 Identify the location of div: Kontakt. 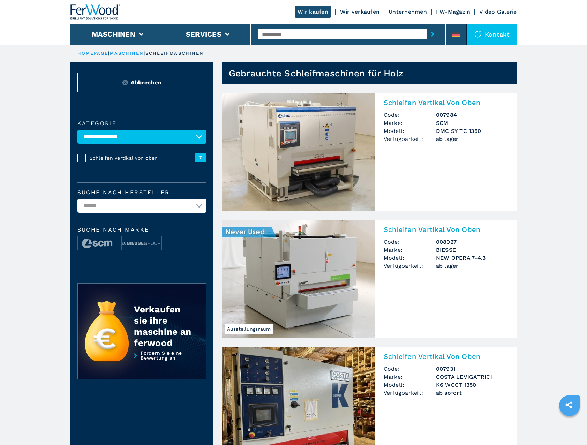
(492, 34).